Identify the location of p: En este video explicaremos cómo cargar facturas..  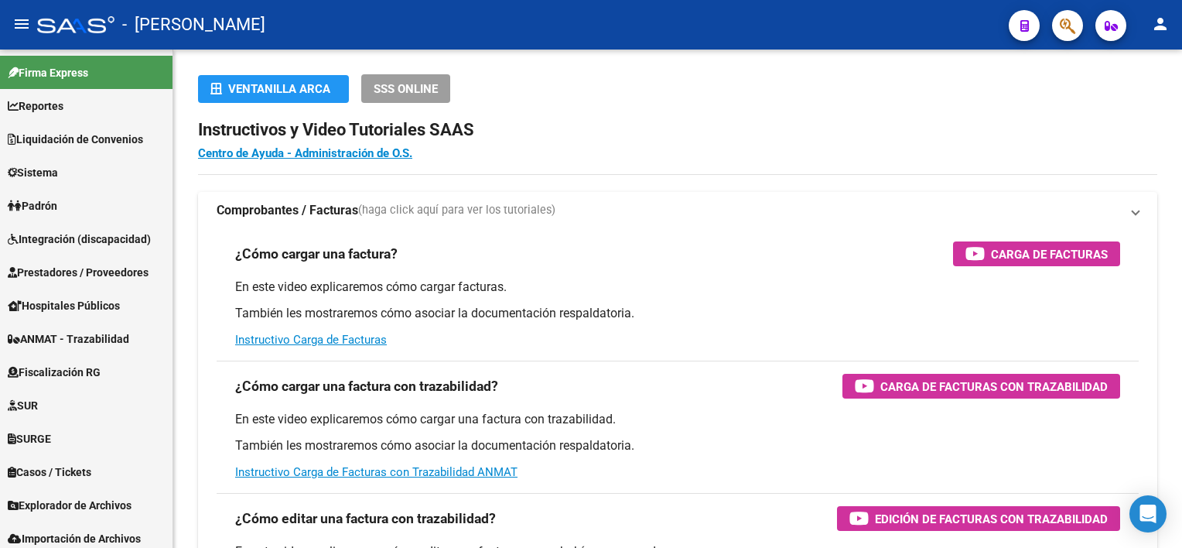
(678, 287).